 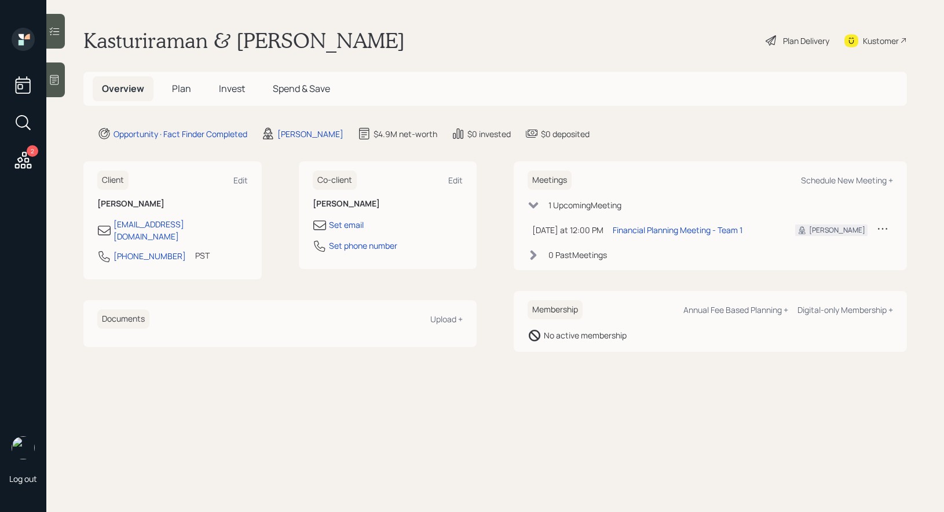 What do you see at coordinates (489, 134) in the screenshot?
I see `div: $0 invested` at bounding box center [489, 134].